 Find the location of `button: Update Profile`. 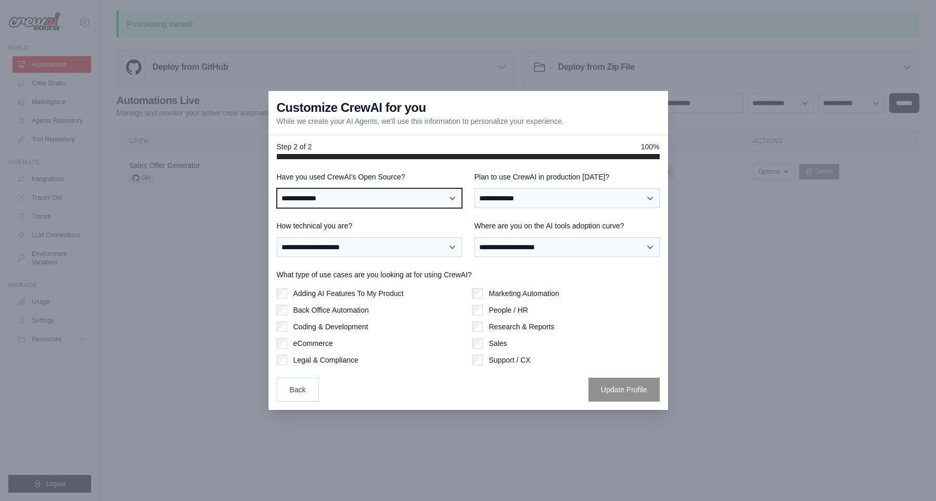

button: Update Profile is located at coordinates (624, 390).